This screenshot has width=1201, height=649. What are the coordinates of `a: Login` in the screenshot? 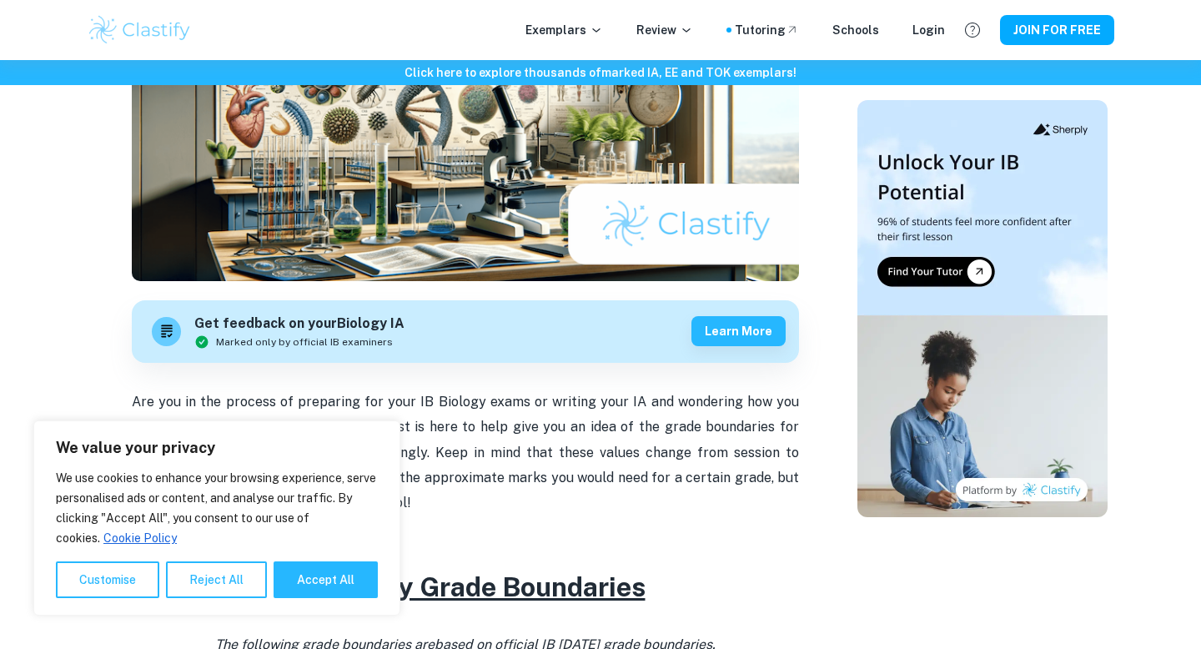 It's located at (928, 30).